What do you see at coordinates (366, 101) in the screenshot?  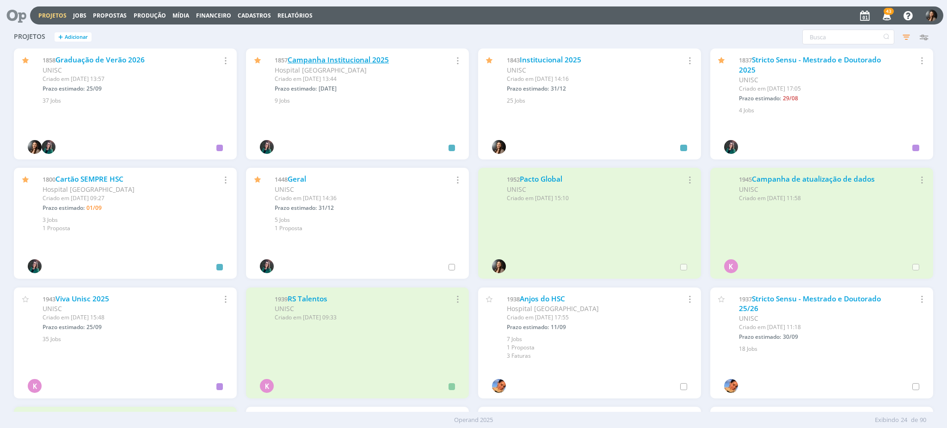 I see `div: 9 Jobs` at bounding box center [366, 101].